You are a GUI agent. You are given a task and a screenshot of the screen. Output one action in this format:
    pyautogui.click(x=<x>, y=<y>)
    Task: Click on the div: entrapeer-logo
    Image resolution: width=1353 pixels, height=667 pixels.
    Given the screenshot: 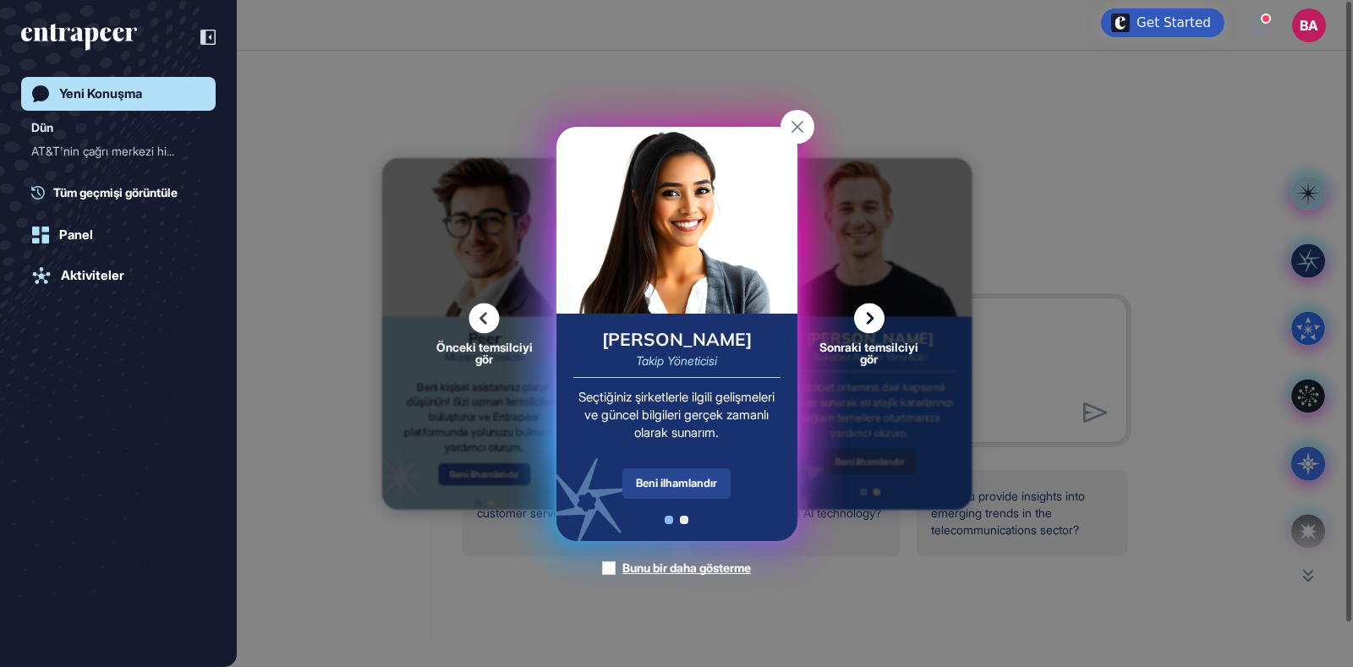 What is the action you would take?
    pyautogui.click(x=79, y=37)
    